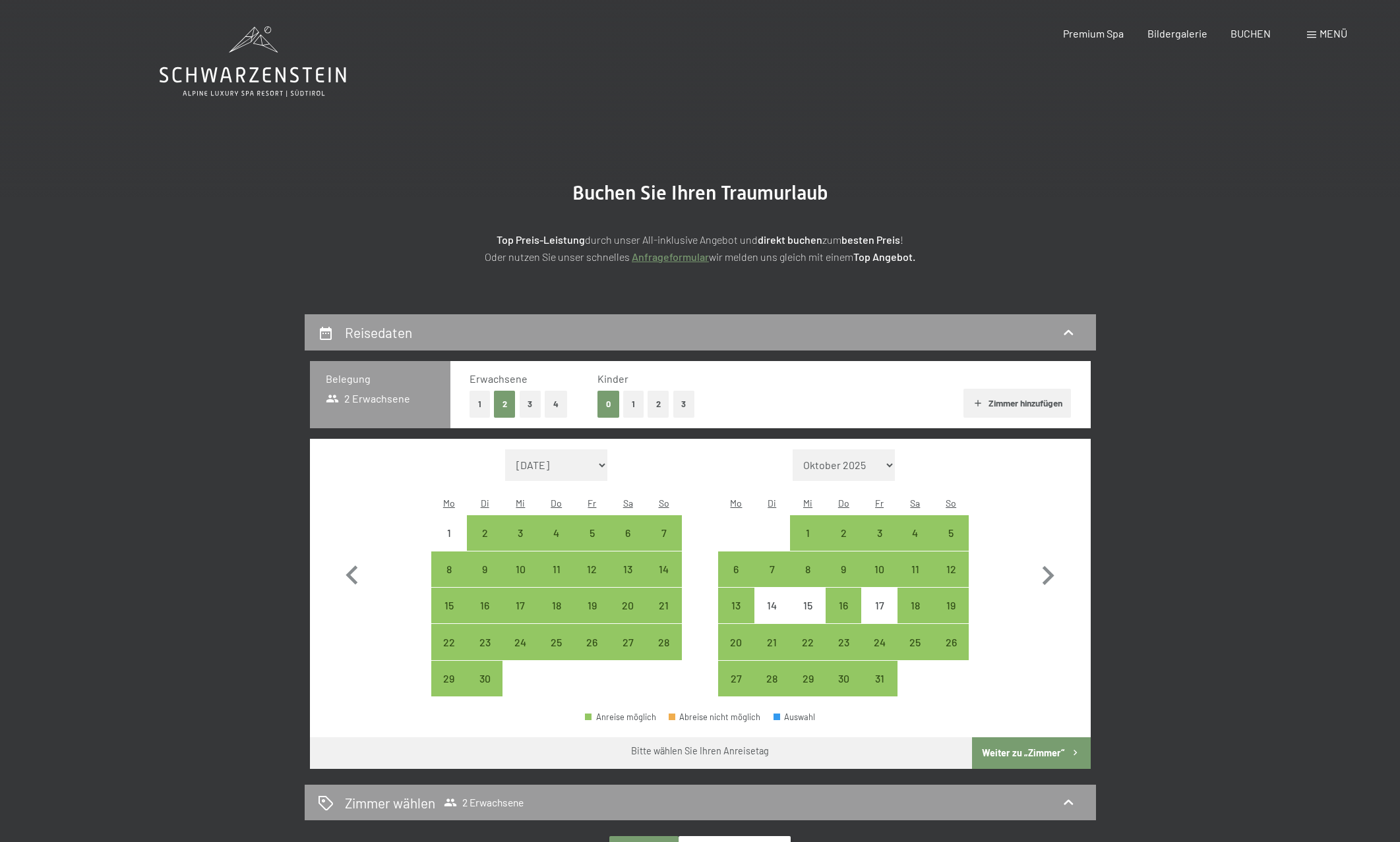 This screenshot has width=1400, height=842. What do you see at coordinates (633, 404) in the screenshot?
I see `button: 1` at bounding box center [633, 404].